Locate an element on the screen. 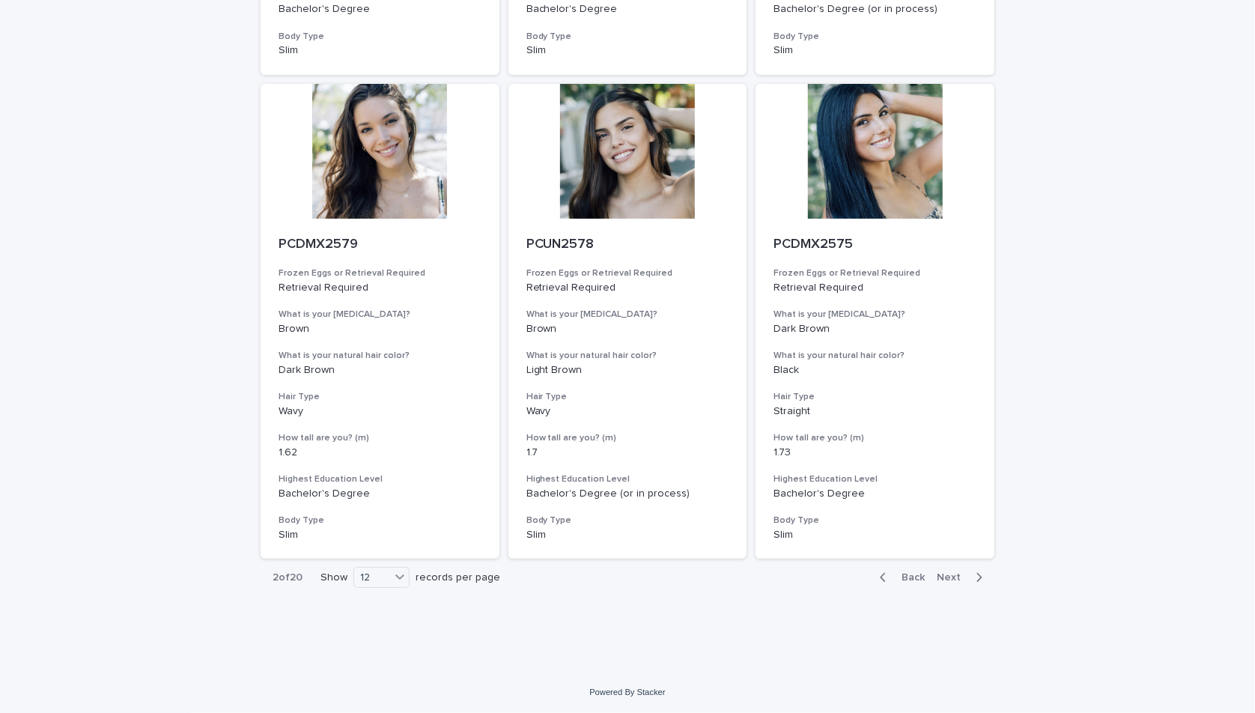 The width and height of the screenshot is (1255, 713). p: 1.62 is located at coordinates (380, 452).